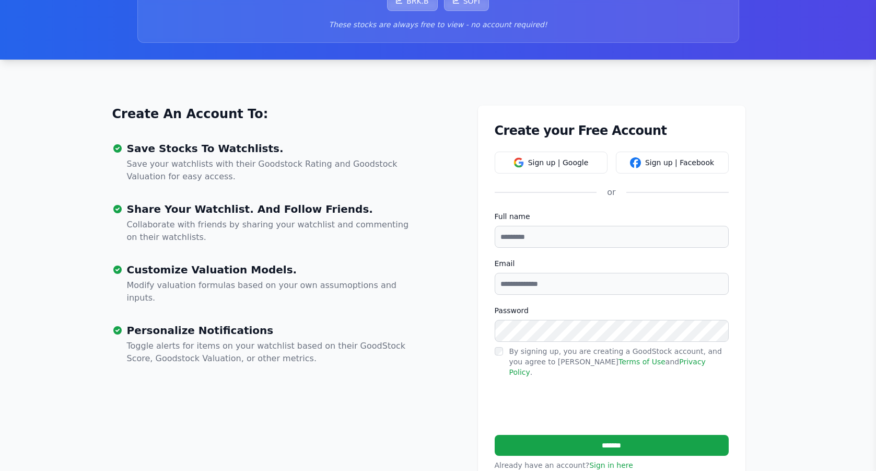  I want to click on button: Sign up | Google, so click(551, 163).